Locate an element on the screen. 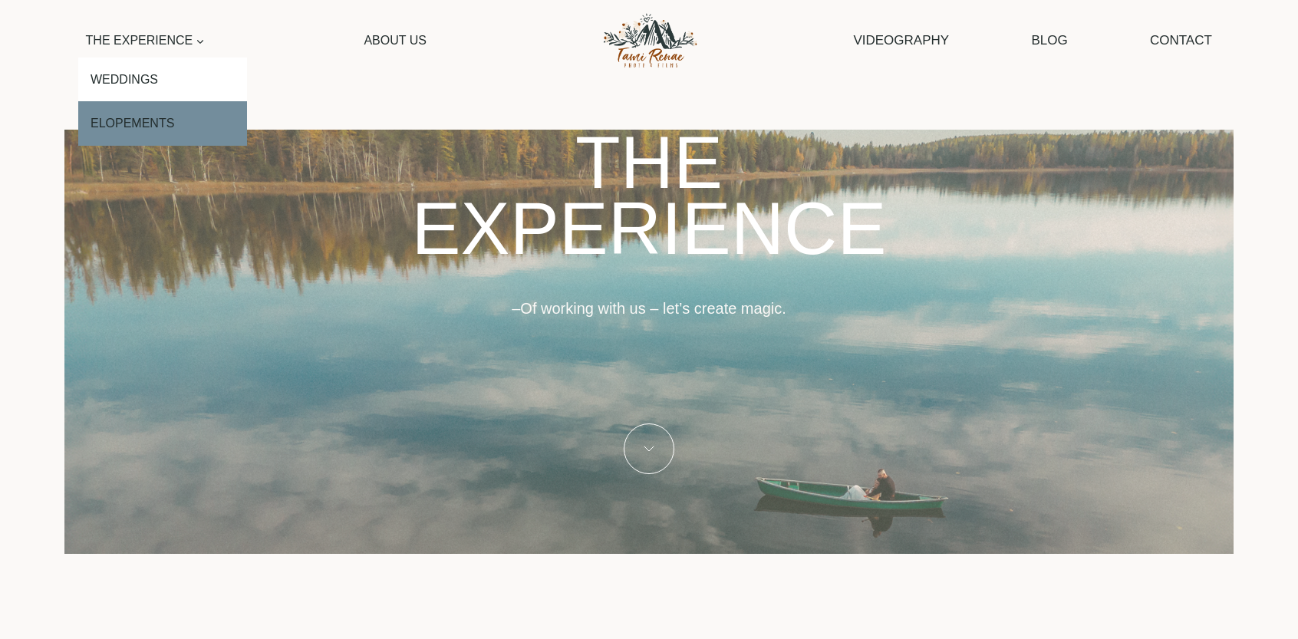 The image size is (1298, 639). a: Weddings is located at coordinates (163, 80).